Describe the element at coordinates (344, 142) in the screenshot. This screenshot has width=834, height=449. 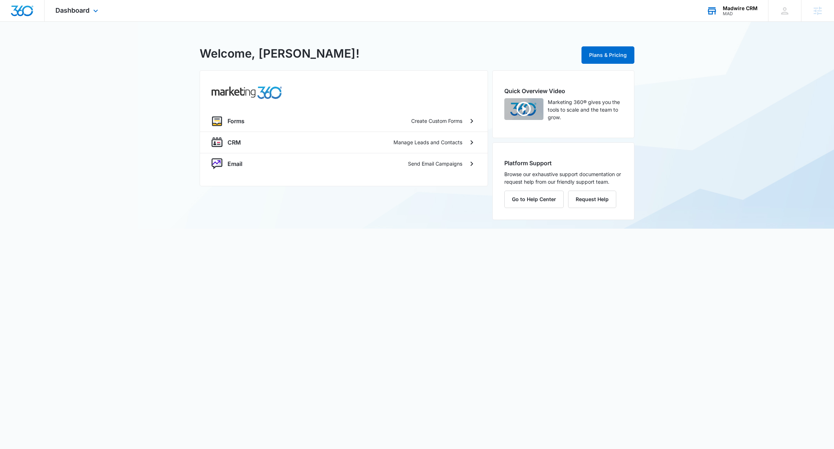
I see `a: crmCRMManage Leads and Contacts` at that location.